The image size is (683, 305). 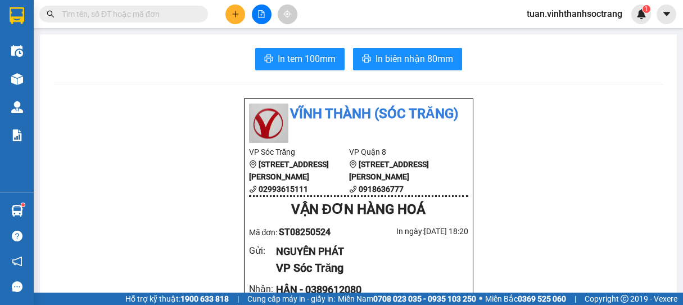 What do you see at coordinates (17, 236) in the screenshot?
I see `span: question-circle` at bounding box center [17, 236].